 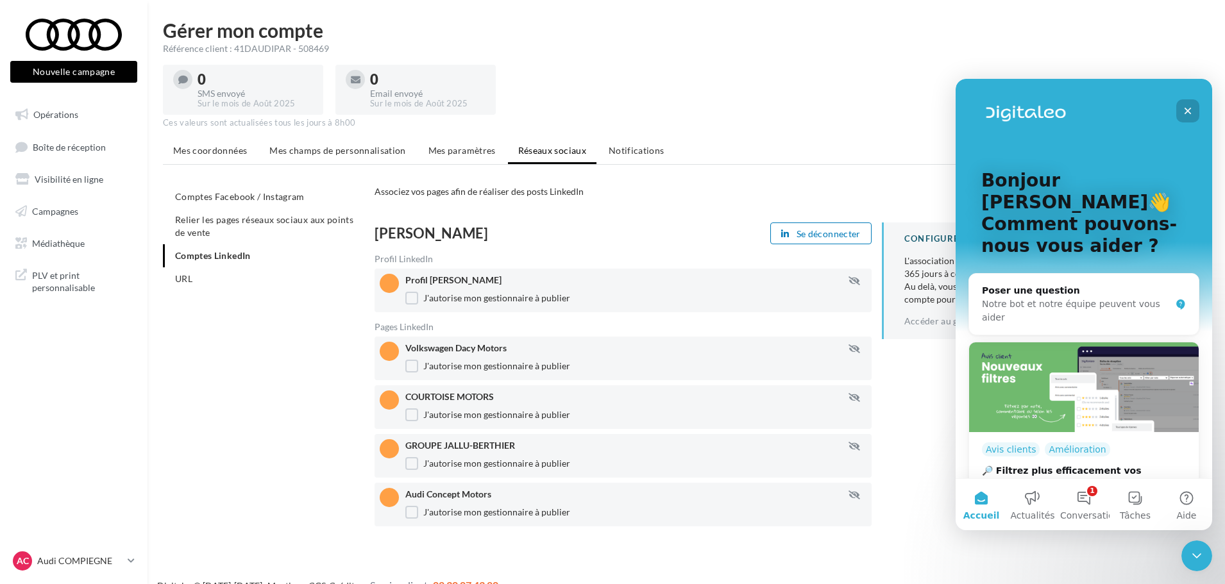 What do you see at coordinates (74, 561) in the screenshot?
I see `a: AC Audi COMPIEGNE` at bounding box center [74, 561].